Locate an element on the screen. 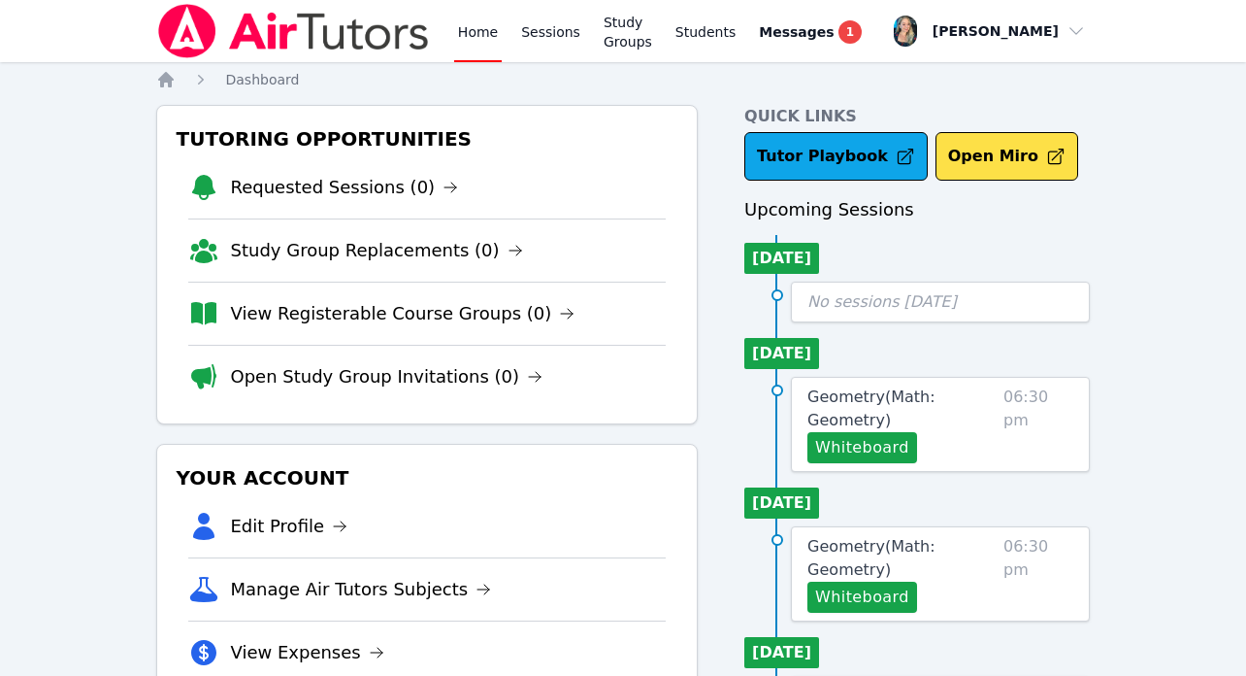  button: Open Miro is located at coordinates (1007, 156).